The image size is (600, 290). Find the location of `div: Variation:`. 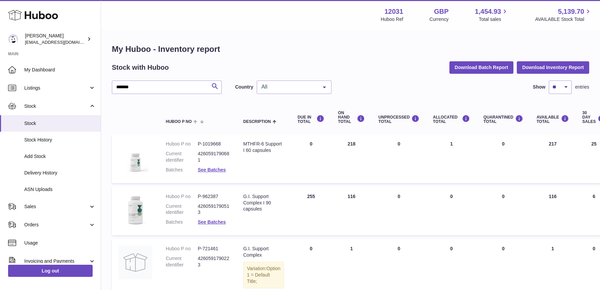

div: Variation: is located at coordinates (264, 275).